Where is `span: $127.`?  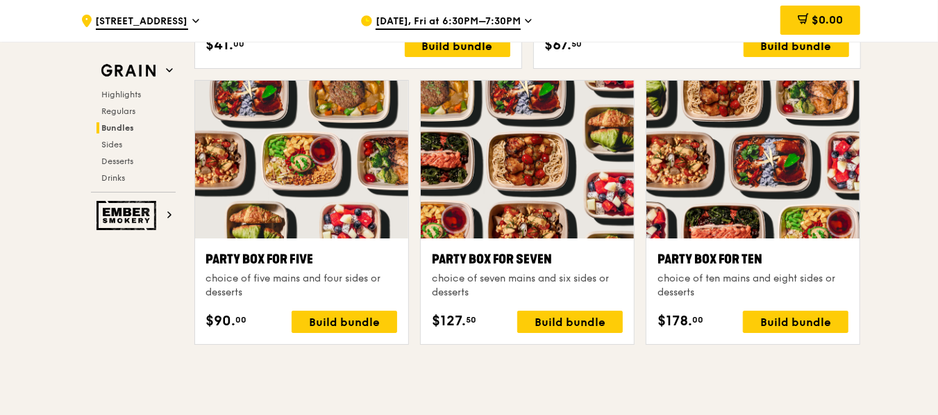 span: $127. is located at coordinates (449, 321).